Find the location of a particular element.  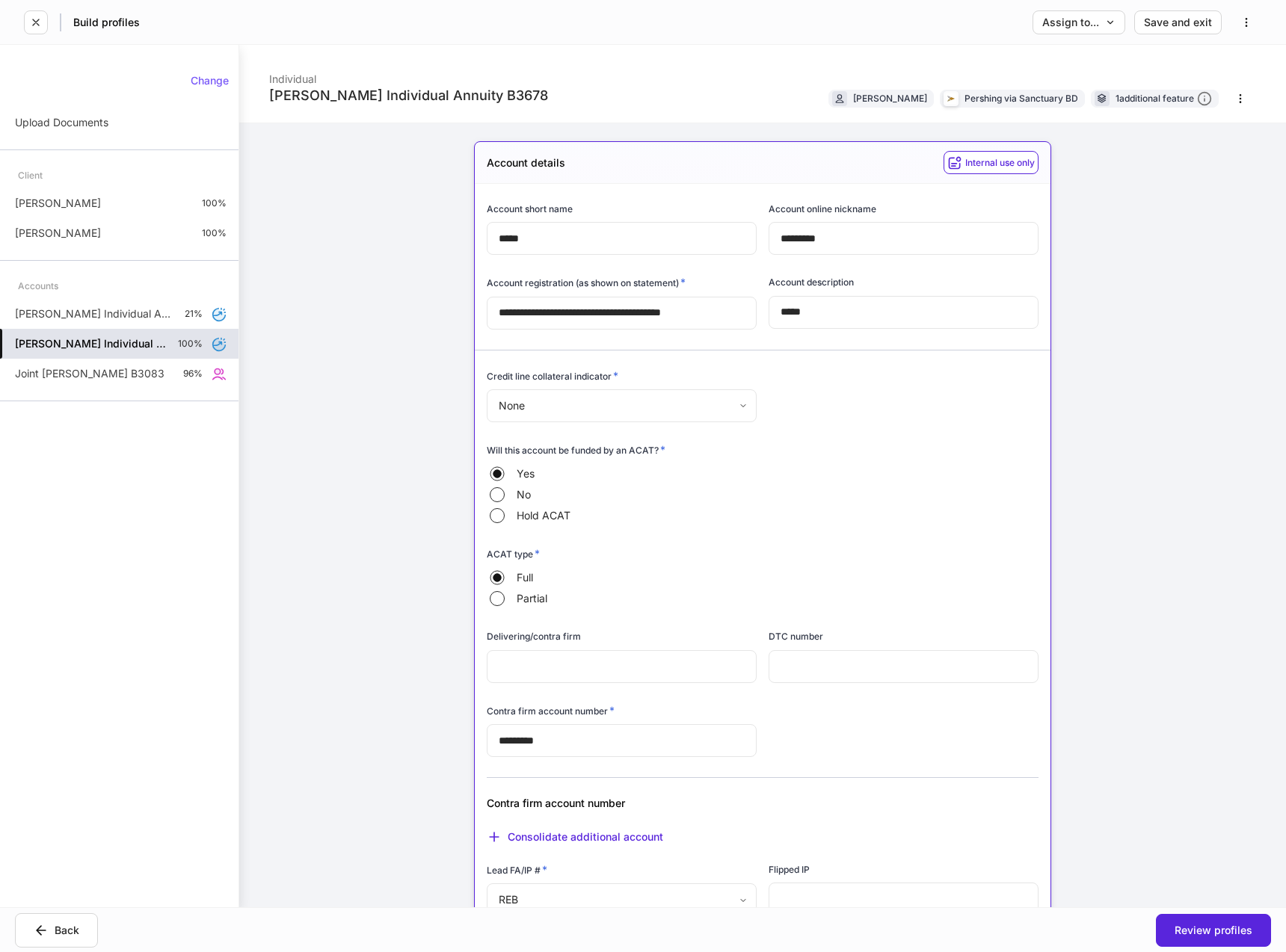

div: Assign to... is located at coordinates (1079, 23).